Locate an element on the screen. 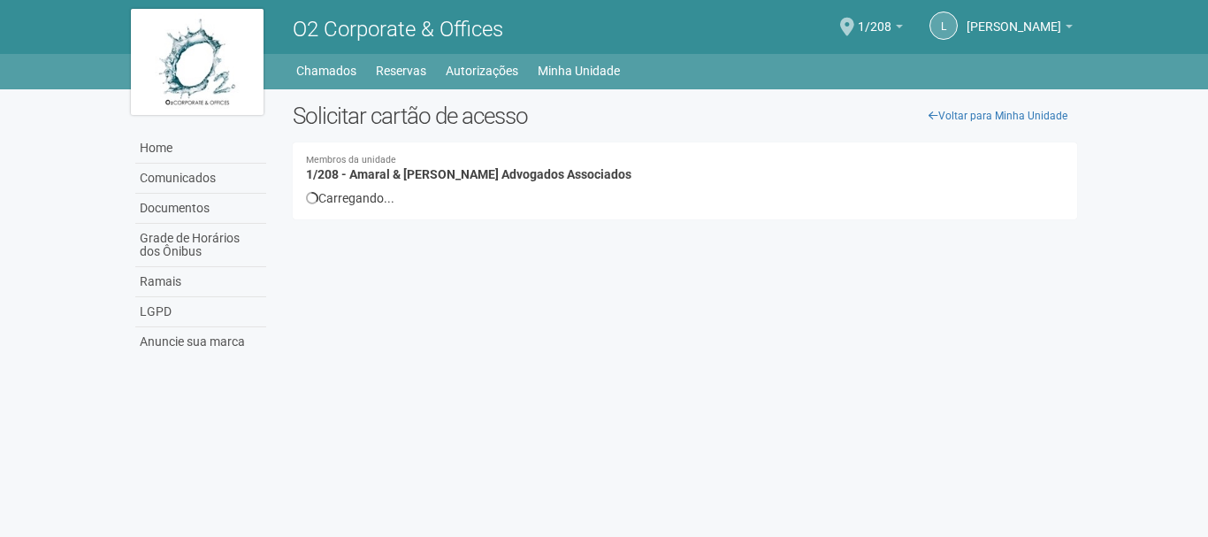 The height and width of the screenshot is (537, 1208). a: Home is located at coordinates (201, 149).